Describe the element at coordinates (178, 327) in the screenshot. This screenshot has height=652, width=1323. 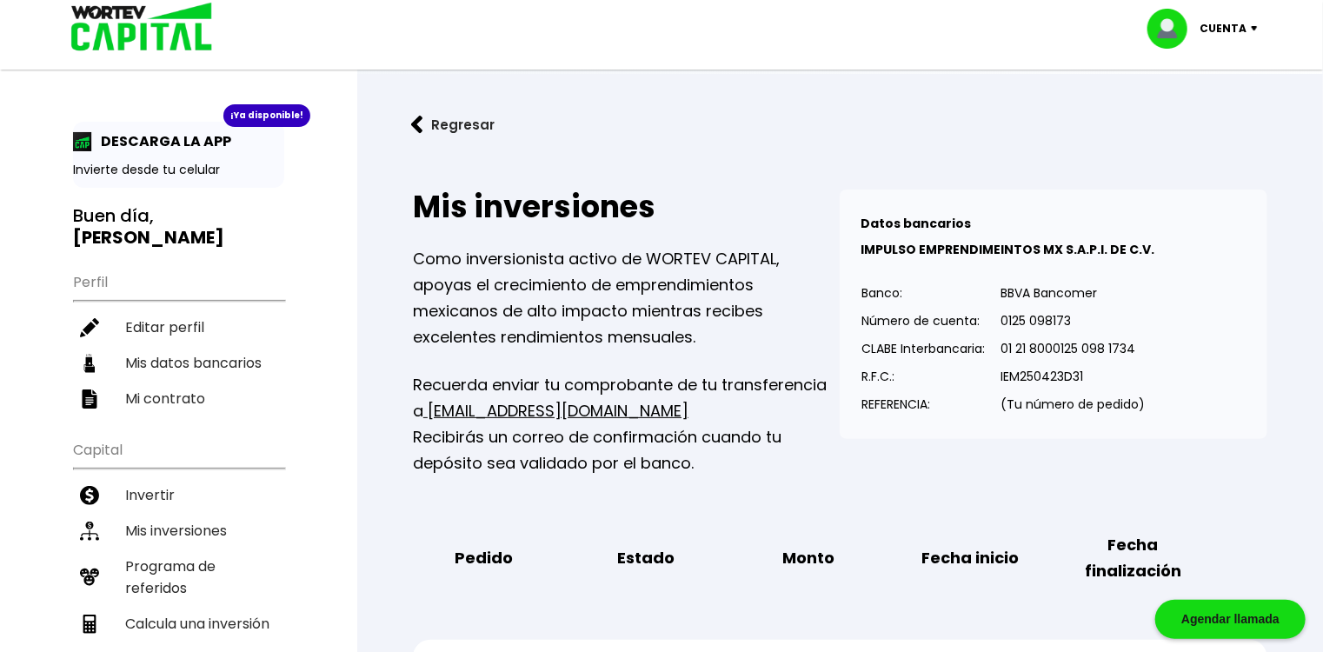
I see `a: Editar perfil` at that location.